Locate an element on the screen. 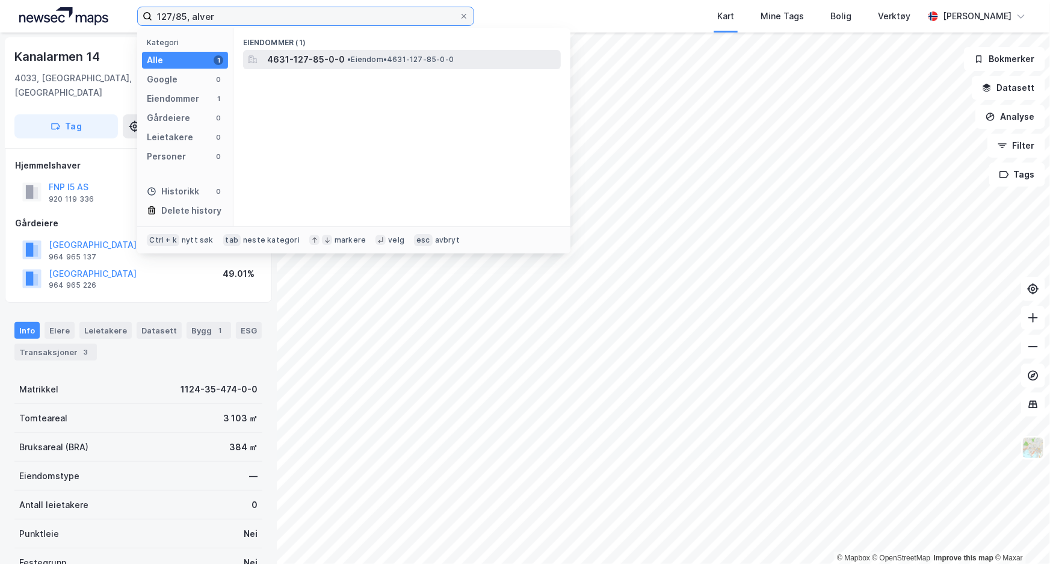  div: velg is located at coordinates (396, 240).